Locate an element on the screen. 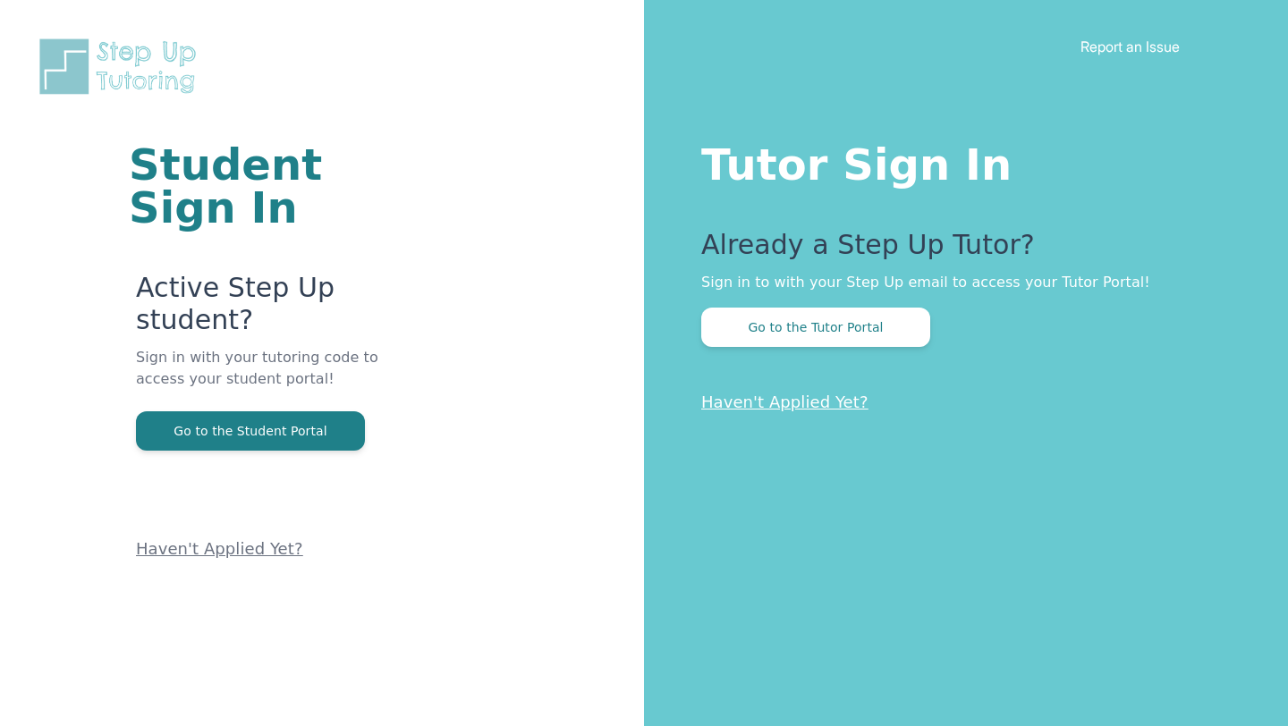 The image size is (1288, 726). a: Go to the Student Portal is located at coordinates (250, 430).